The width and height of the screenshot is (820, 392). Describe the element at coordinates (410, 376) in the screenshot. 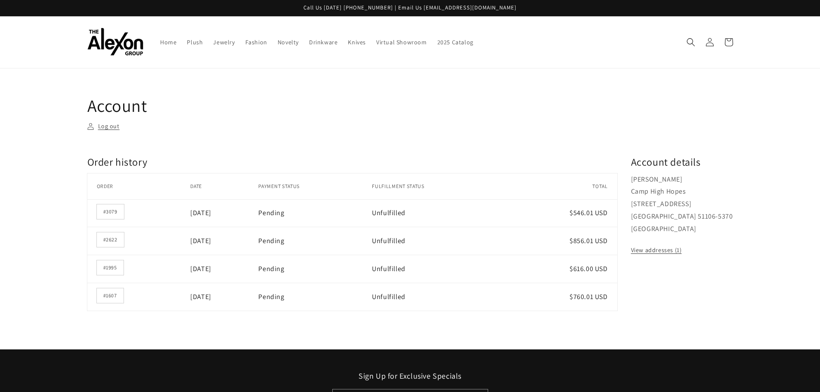

I see `h2: Sign Up for Exclusive Specials` at that location.